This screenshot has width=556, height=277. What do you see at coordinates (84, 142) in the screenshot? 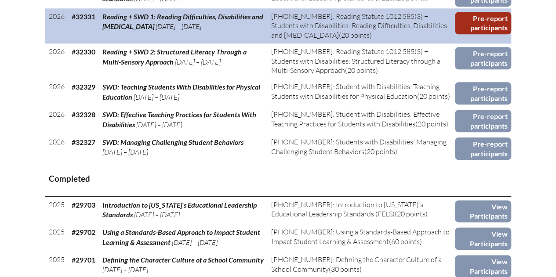
I see `b: #32327` at bounding box center [84, 142].